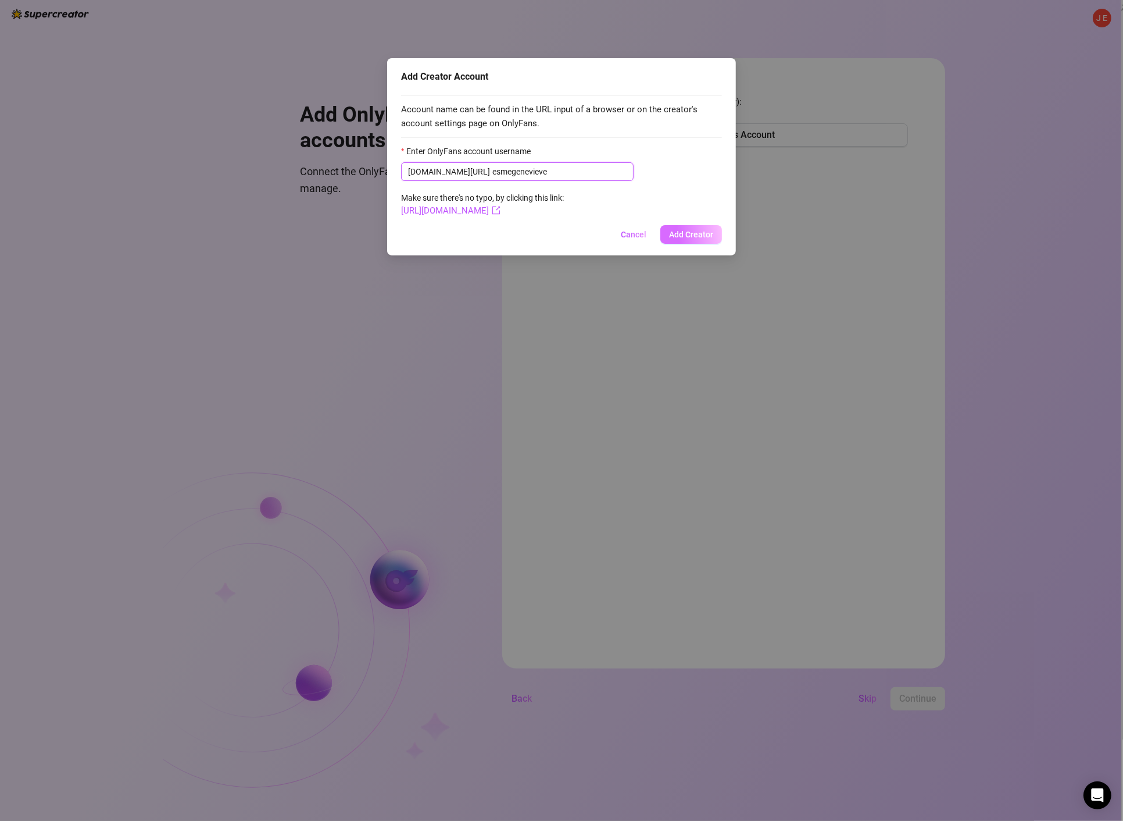  Describe the element at coordinates (634, 234) in the screenshot. I see `span: Cancel` at that location.